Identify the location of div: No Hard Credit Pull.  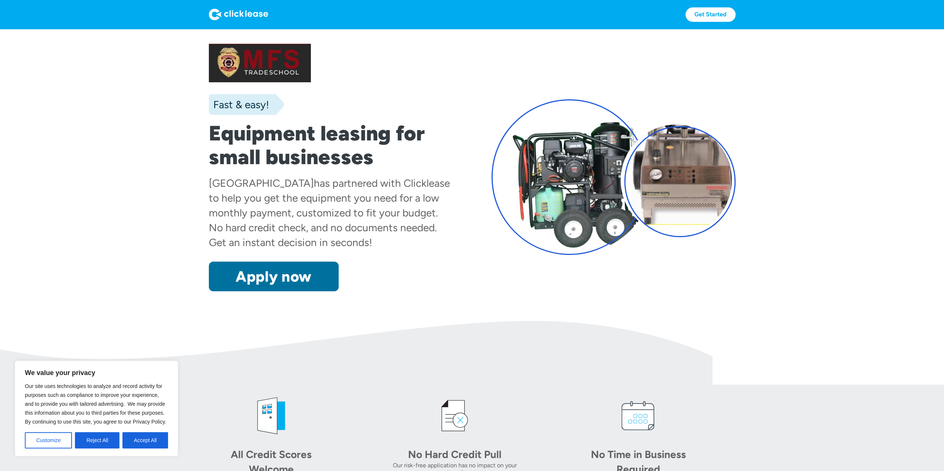
(455, 455).